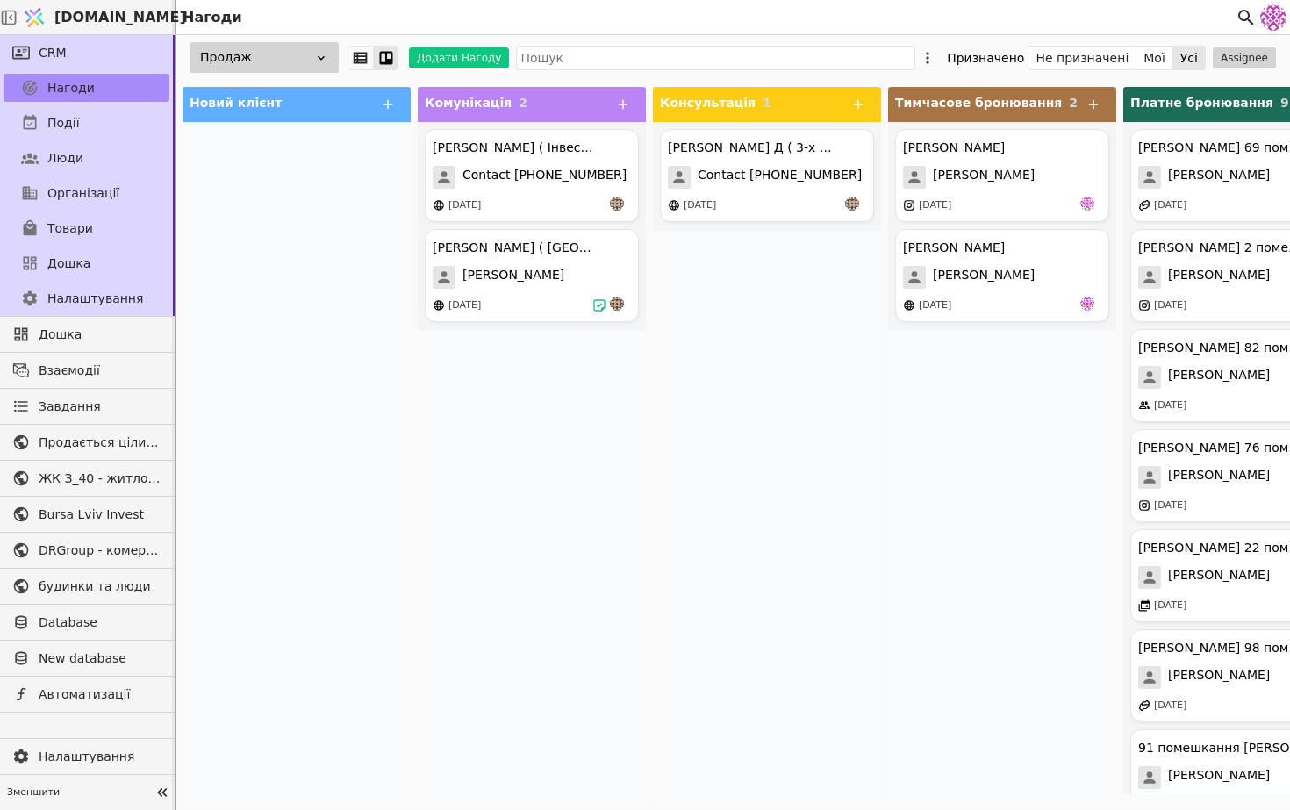 This screenshot has height=810, width=1290. Describe the element at coordinates (617, 304) in the screenshot. I see `img: an` at that location.